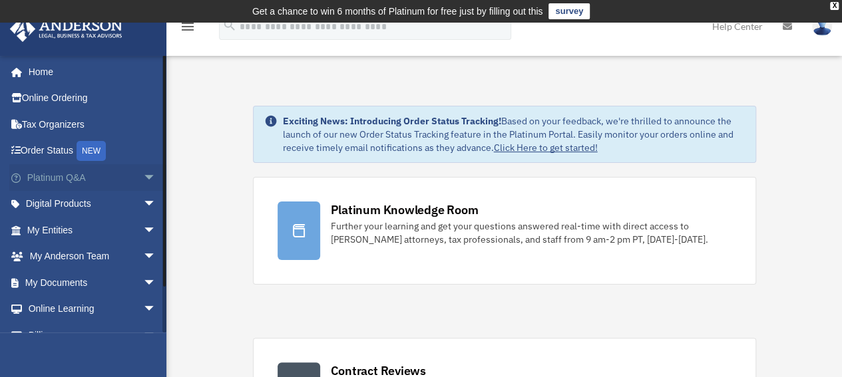 The width and height of the screenshot is (842, 377). I want to click on a: menu, so click(188, 29).